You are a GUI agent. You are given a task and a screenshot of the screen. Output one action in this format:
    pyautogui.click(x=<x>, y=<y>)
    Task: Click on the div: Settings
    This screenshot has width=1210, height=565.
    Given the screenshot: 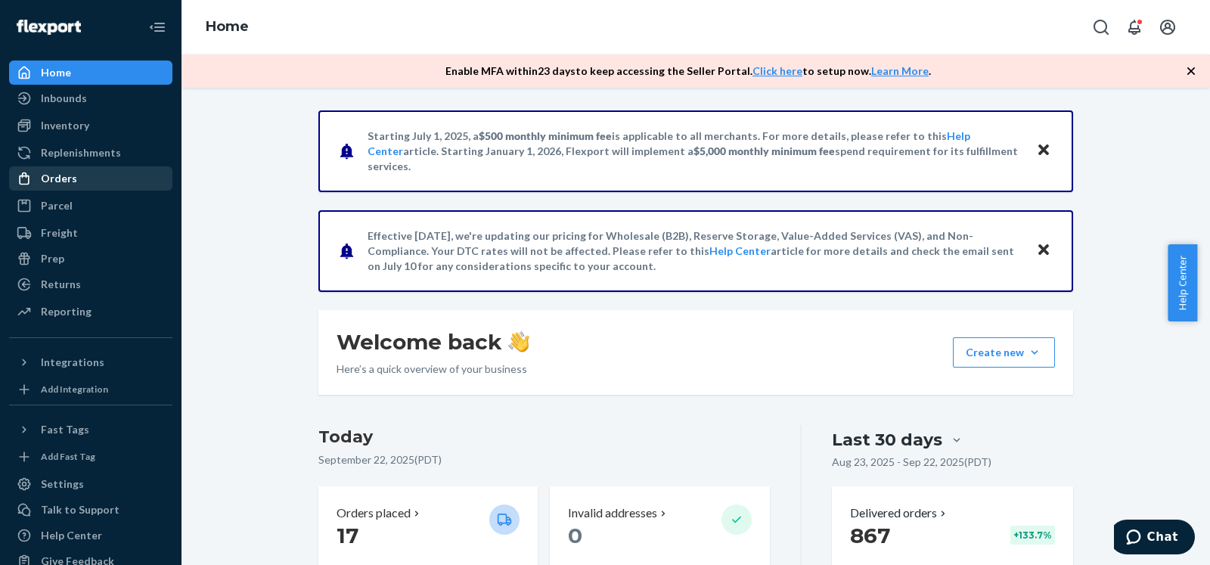 What is the action you would take?
    pyautogui.click(x=62, y=484)
    